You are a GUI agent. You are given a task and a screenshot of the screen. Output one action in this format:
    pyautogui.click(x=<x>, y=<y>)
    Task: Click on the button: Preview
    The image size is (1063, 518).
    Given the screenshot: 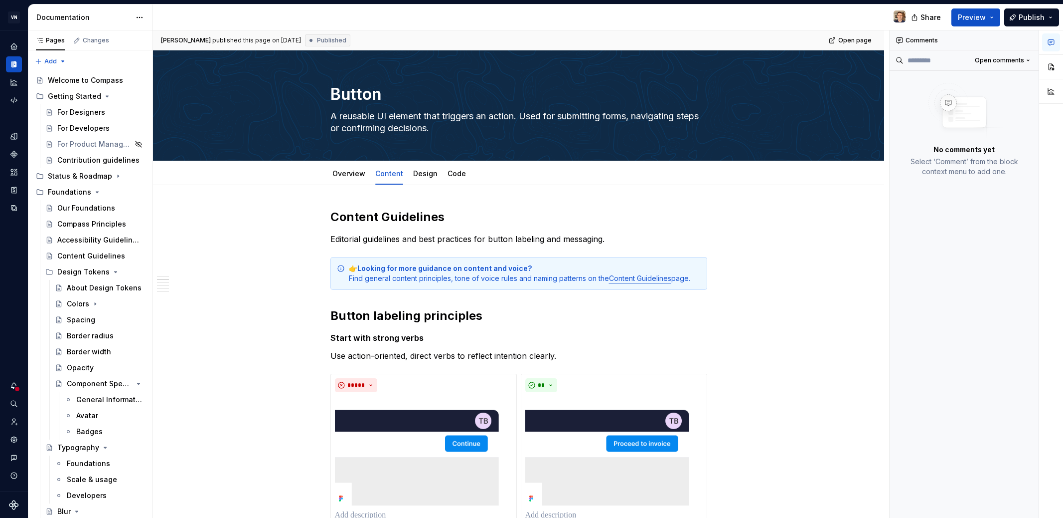 What is the action you would take?
    pyautogui.click(x=976, y=17)
    